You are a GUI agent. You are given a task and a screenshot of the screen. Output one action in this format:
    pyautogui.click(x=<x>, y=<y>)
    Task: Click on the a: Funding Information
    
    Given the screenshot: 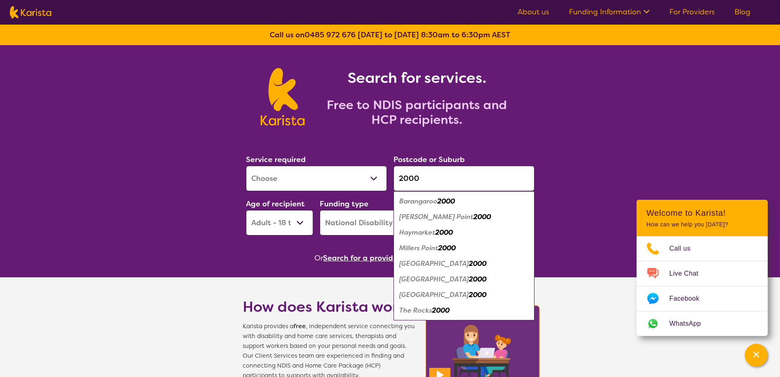 What is the action you would take?
    pyautogui.click(x=609, y=12)
    